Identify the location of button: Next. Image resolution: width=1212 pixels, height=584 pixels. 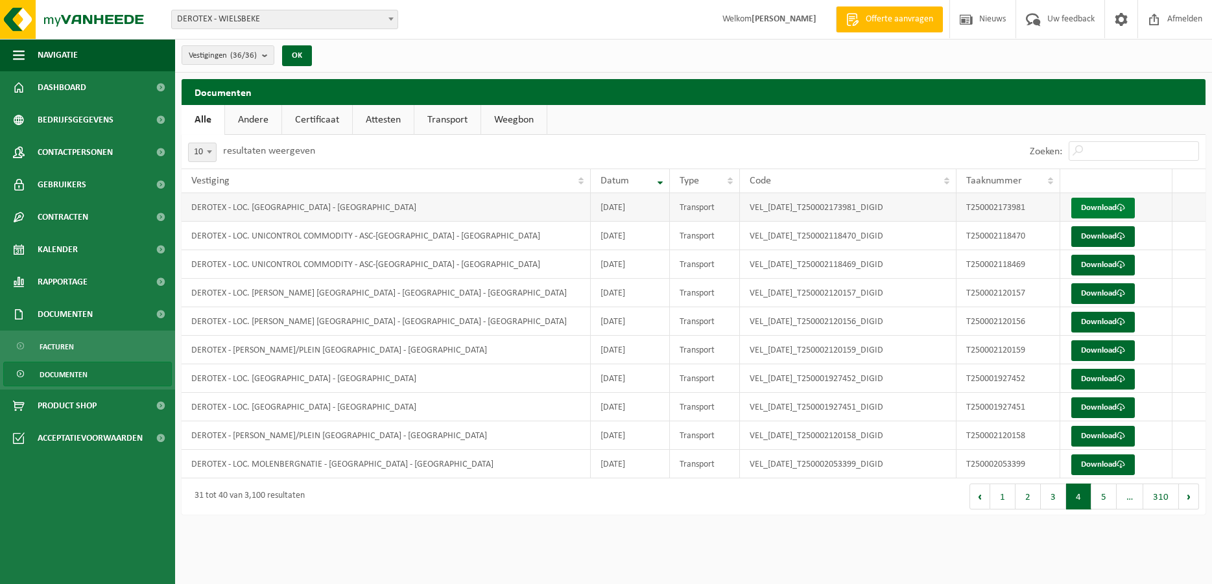
(1189, 497).